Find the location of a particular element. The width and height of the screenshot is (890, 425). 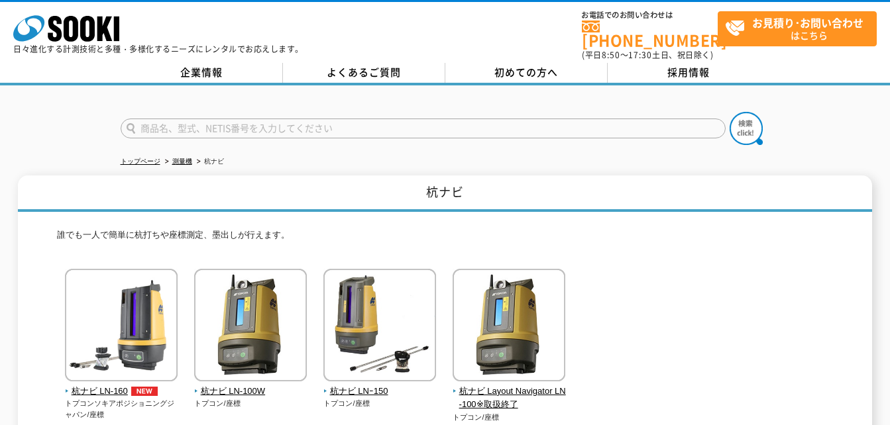

li: 杭ナビ is located at coordinates (209, 162).